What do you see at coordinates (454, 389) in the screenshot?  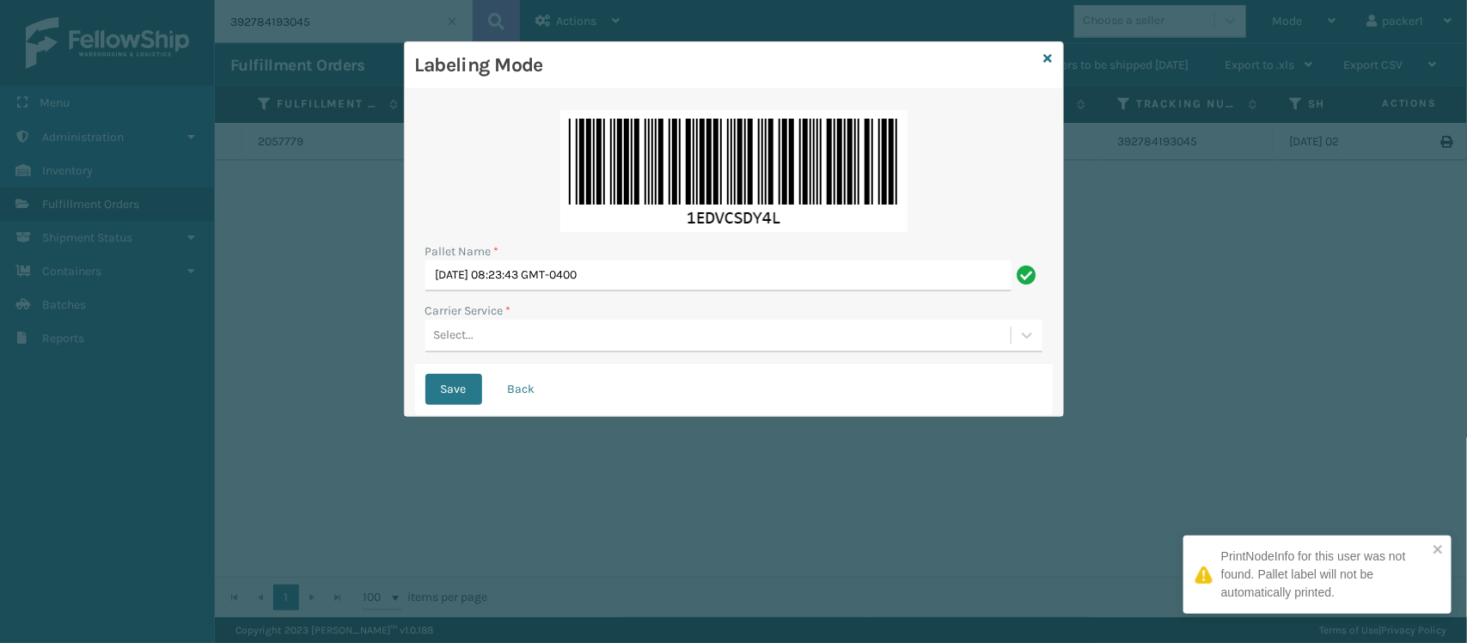 I see `button: Save` at bounding box center [454, 389].